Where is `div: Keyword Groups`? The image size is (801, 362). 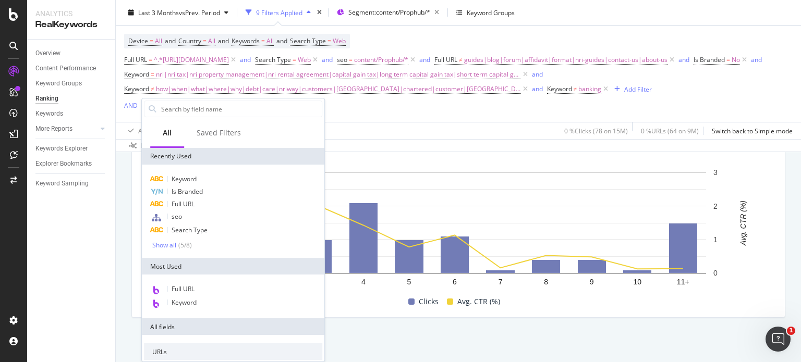
div: Keyword Groups is located at coordinates (490, 12).